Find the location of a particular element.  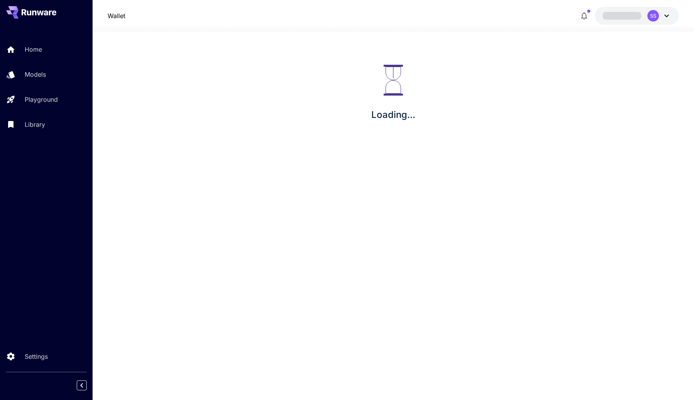

button: Collapse sidebar is located at coordinates (82, 386).